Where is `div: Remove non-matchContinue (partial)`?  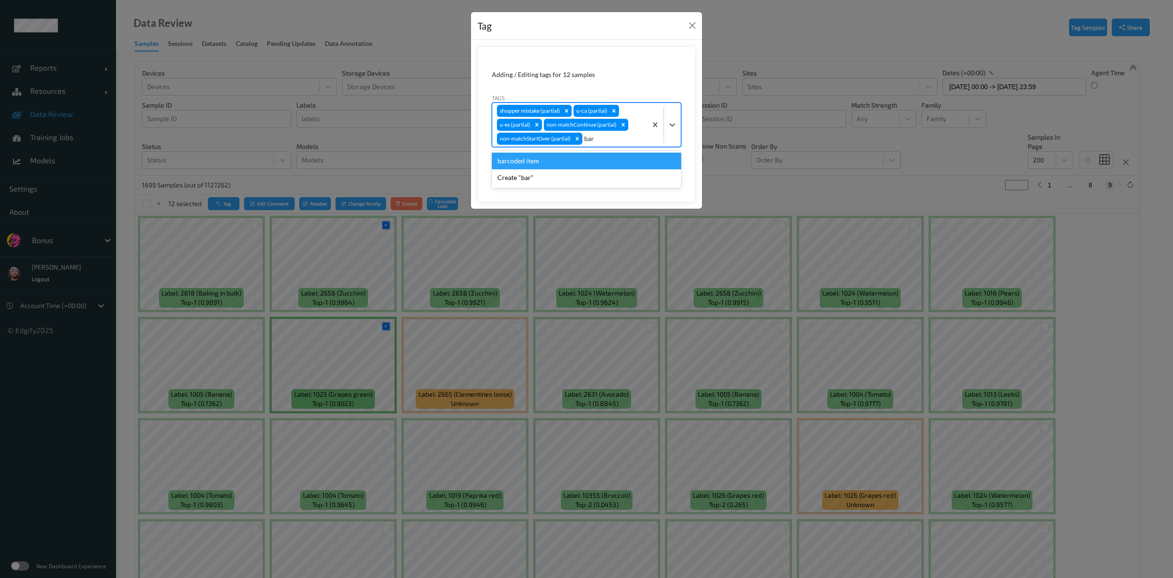 div: Remove non-matchContinue (partial) is located at coordinates (623, 125).